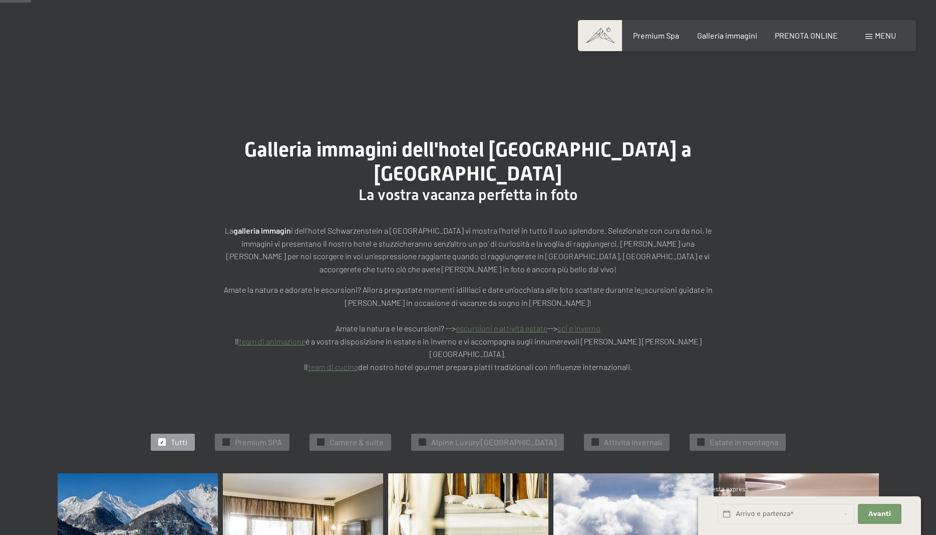 This screenshot has height=535, width=936. What do you see at coordinates (807, 35) in the screenshot?
I see `a: PRENOTA ONLINE` at bounding box center [807, 35].